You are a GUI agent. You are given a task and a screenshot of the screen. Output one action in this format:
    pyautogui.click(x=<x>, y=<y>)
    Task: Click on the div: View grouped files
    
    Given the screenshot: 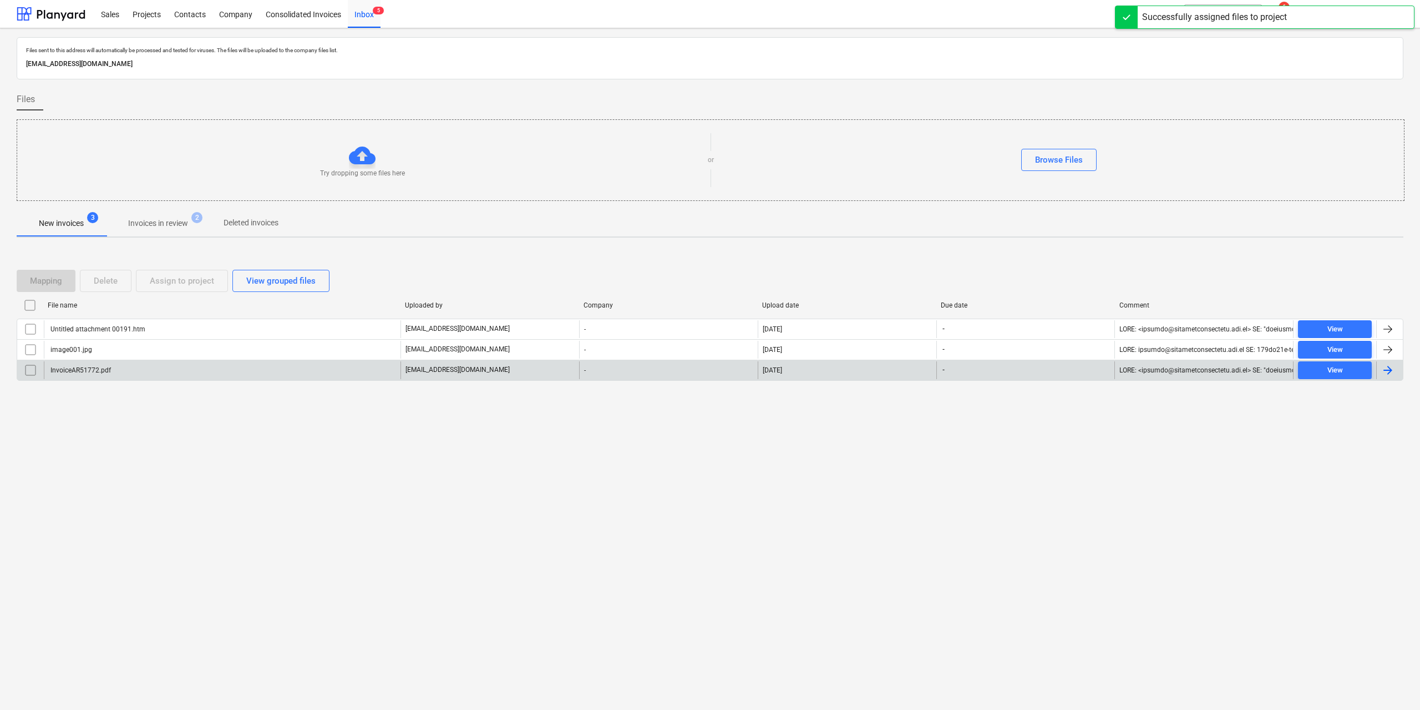 What is the action you would take?
    pyautogui.click(x=281, y=281)
    